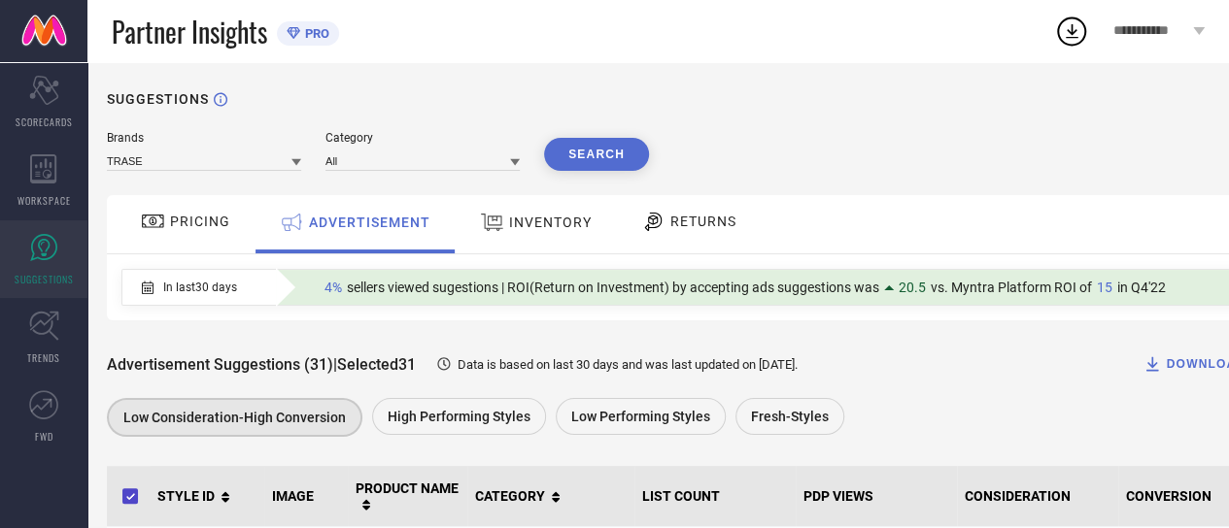  I want to click on span: 4%, so click(333, 288).